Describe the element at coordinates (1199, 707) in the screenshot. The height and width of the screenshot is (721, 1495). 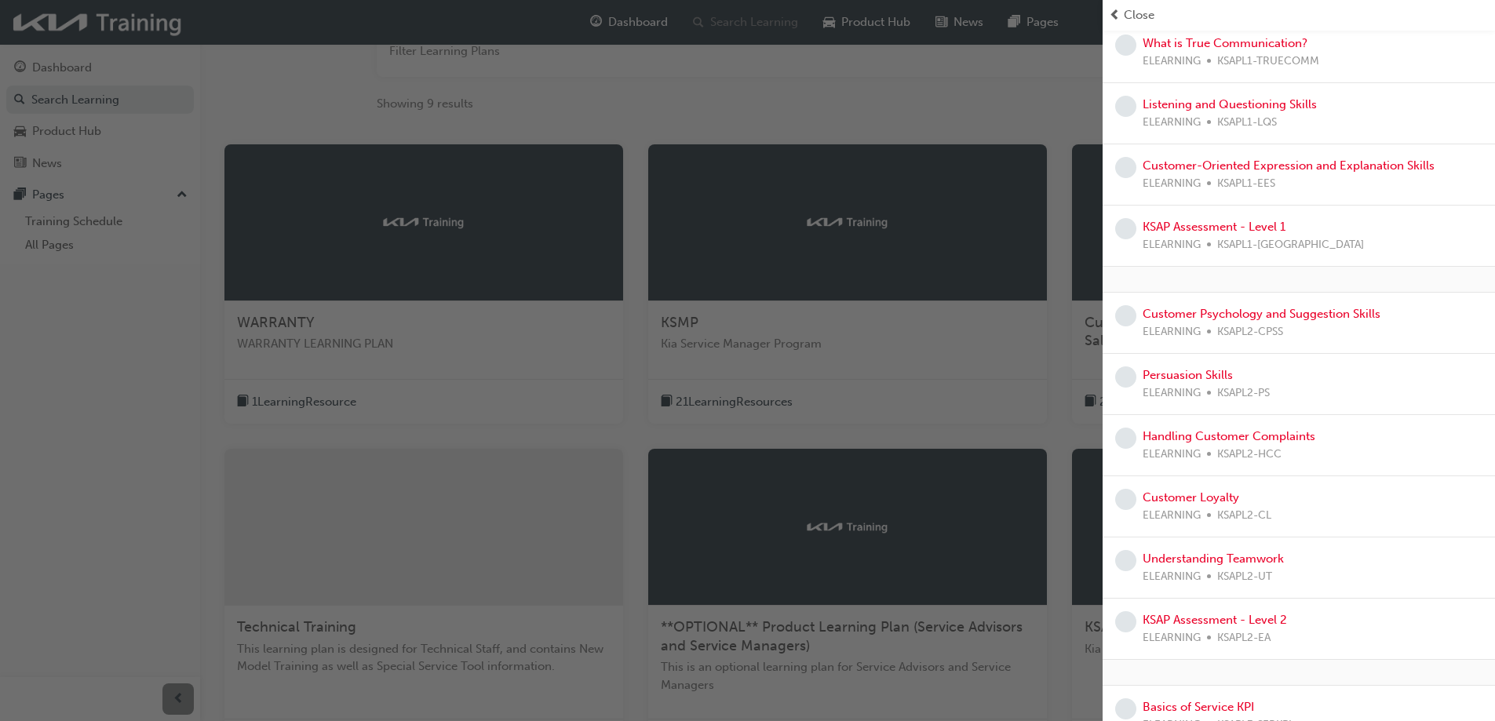
I see `a: Basics of Service KPI` at that location.